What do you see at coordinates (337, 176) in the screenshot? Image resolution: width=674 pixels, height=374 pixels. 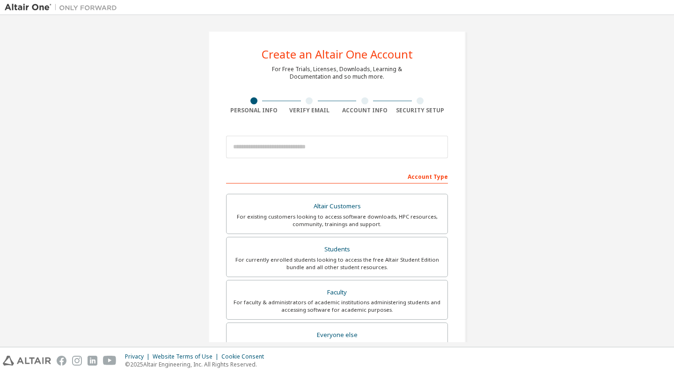 I see `div: Account Type` at bounding box center [337, 176].